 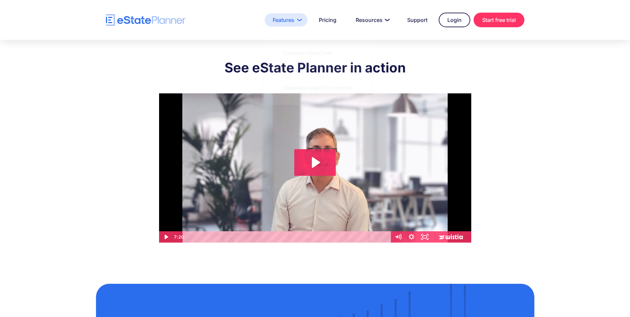 I want to click on a: Capture Client Data, so click(x=308, y=53).